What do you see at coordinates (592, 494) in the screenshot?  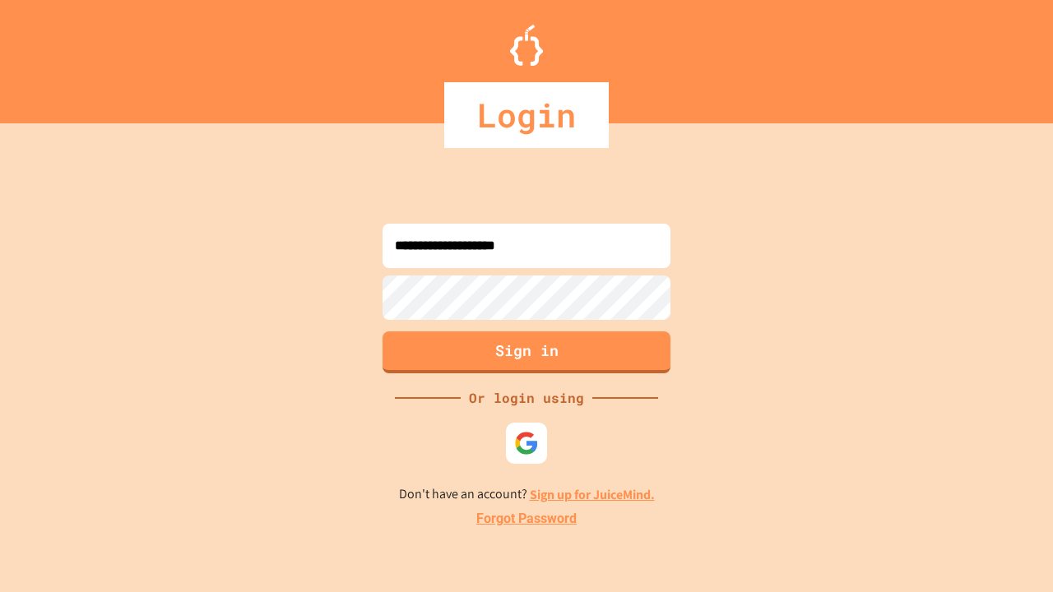 I see `a: Sign up for JuiceMind.` at bounding box center [592, 494].